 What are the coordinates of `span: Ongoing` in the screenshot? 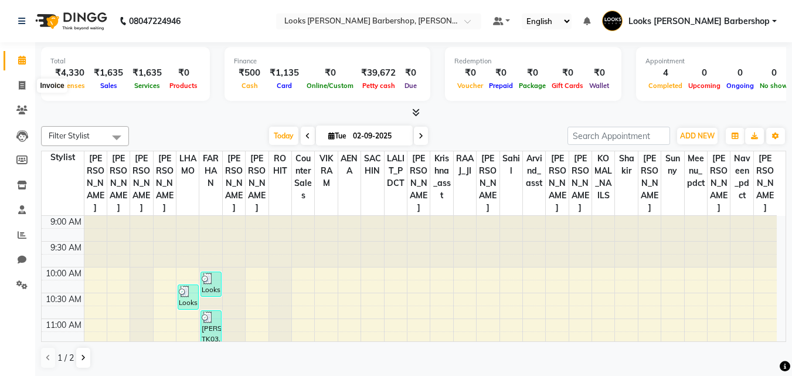 It's located at (739, 86).